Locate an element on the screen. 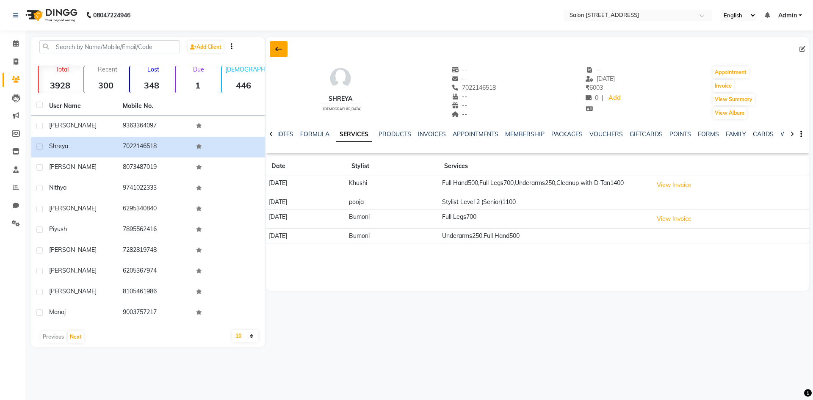 This screenshot has width=813, height=400. a: Add Client is located at coordinates (206, 47).